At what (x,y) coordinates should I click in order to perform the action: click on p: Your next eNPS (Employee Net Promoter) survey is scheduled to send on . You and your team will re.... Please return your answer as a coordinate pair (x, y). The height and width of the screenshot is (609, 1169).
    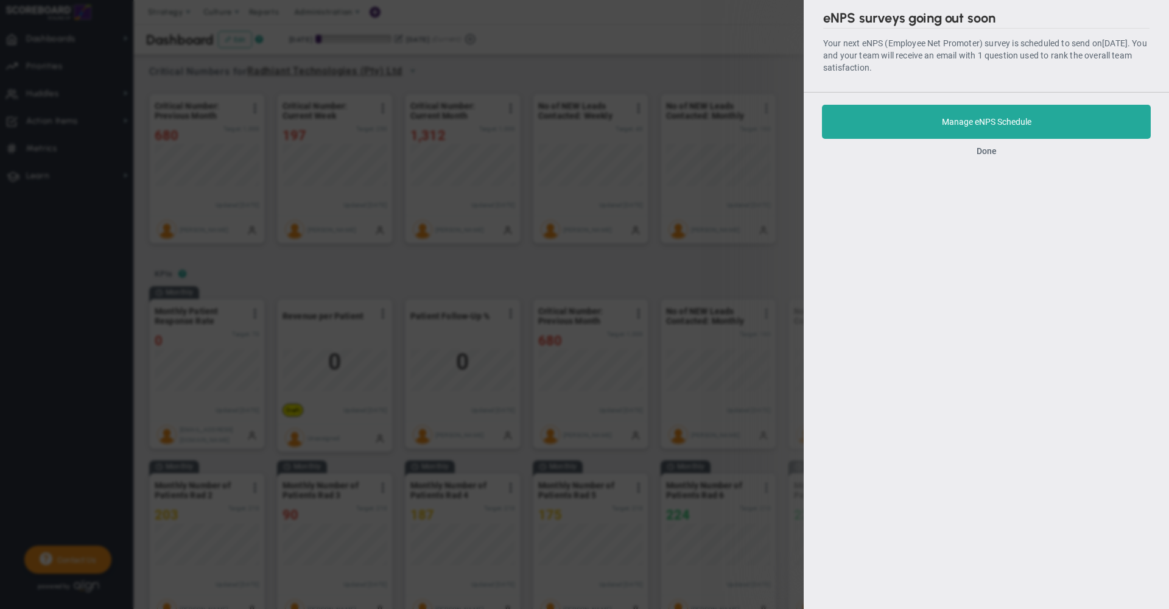
    Looking at the image, I should click on (987, 55).